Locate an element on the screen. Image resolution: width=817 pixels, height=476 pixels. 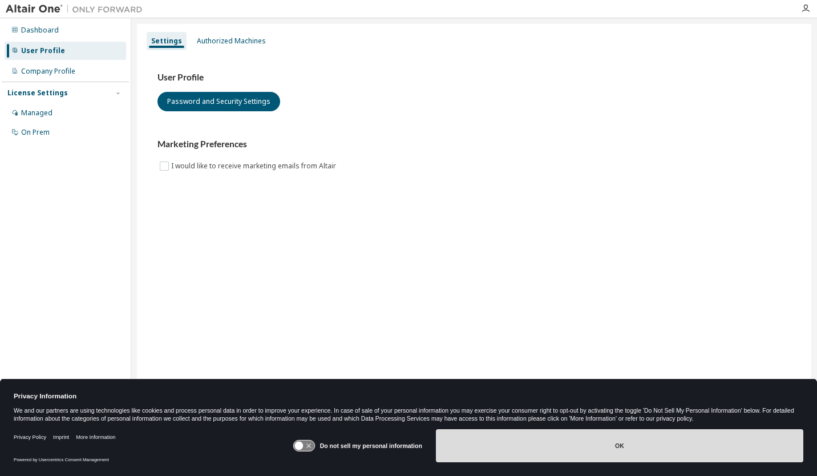
div: On Prem is located at coordinates (35, 132).